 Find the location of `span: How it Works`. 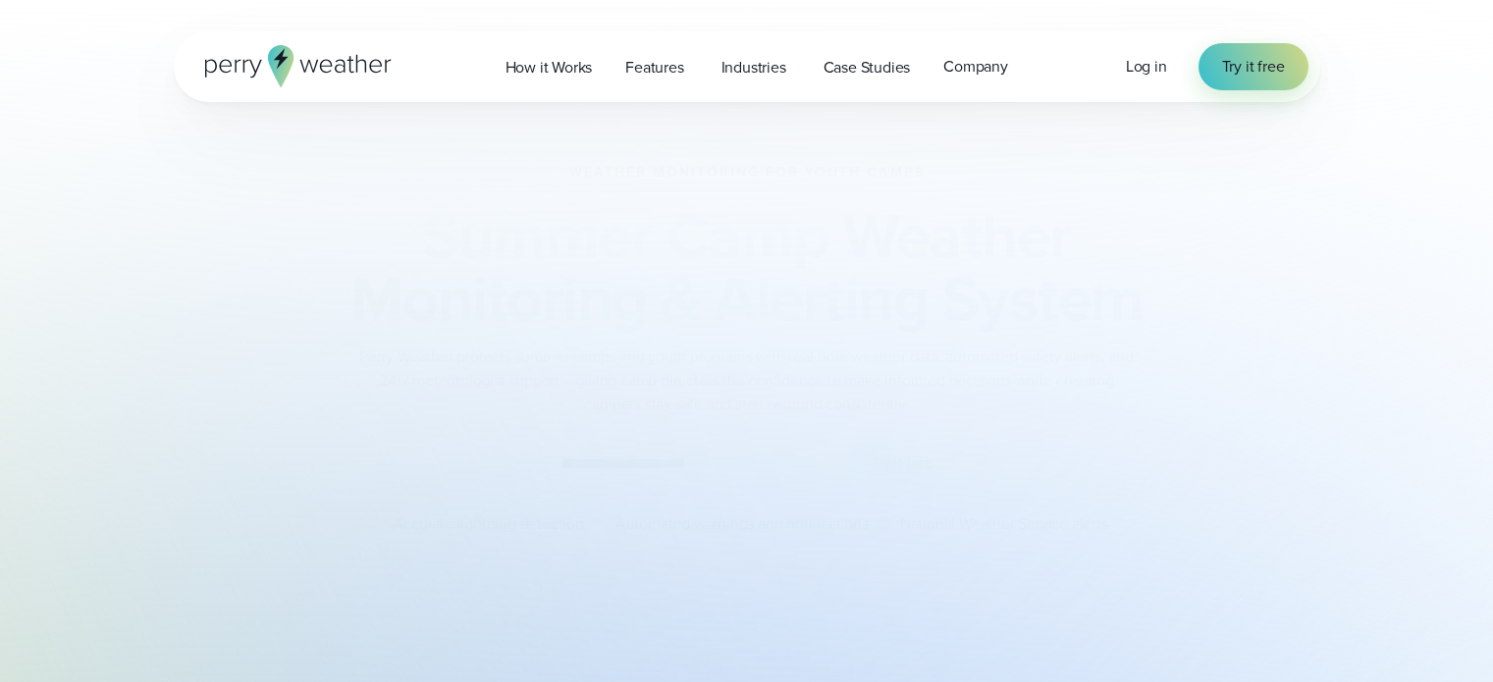

span: How it Works is located at coordinates (549, 68).